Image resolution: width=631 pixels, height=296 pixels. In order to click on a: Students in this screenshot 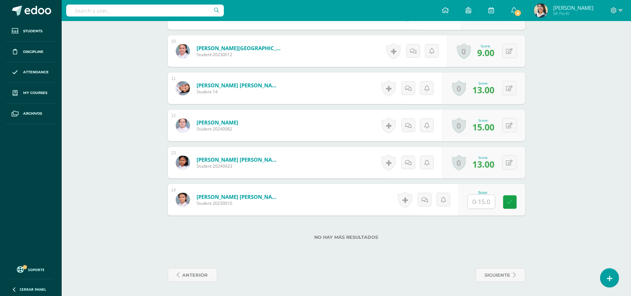, I will do `click(31, 31)`.